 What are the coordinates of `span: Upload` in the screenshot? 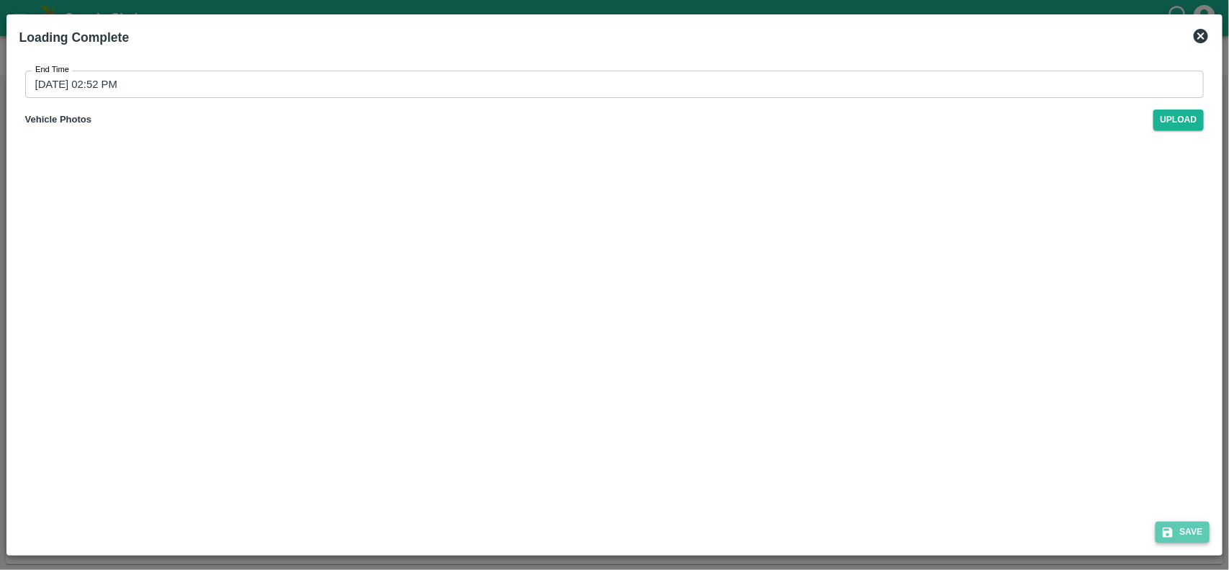 It's located at (1179, 120).